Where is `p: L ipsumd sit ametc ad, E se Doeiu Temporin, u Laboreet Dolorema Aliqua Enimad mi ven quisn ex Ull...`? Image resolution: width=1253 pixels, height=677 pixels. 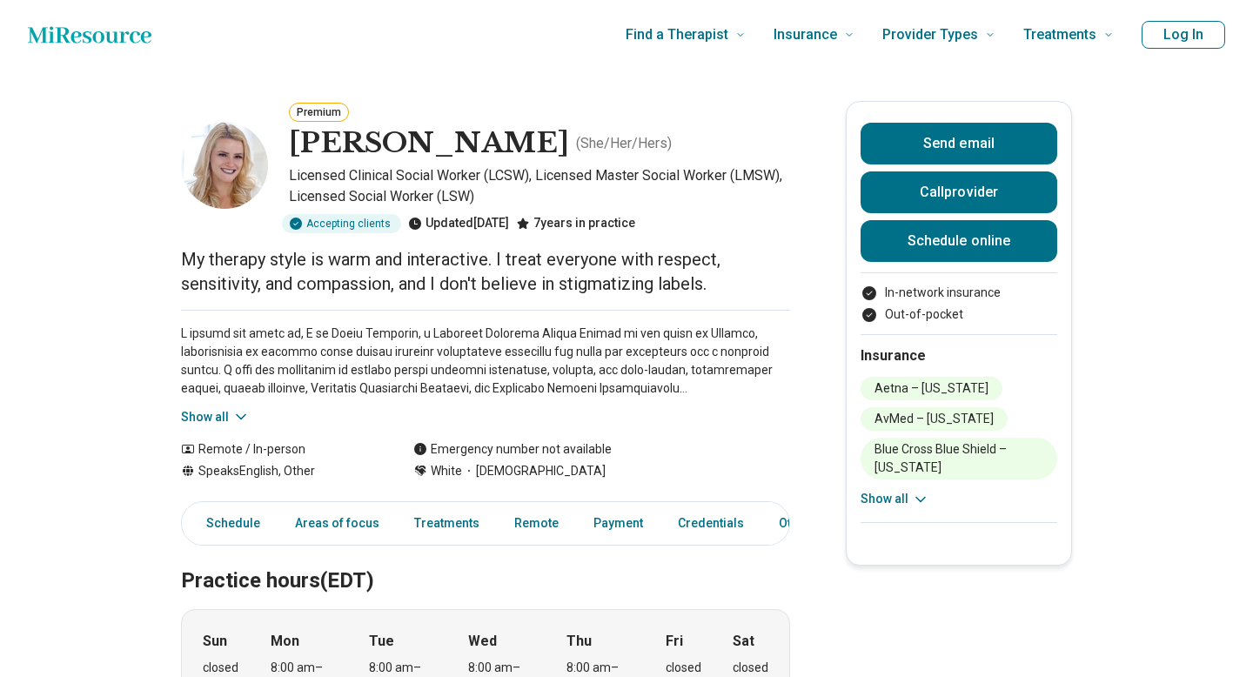 p: L ipsumd sit ametc ad, E se Doeiu Temporin, u Laboreet Dolorema Aliqua Enimad mi ven quisn ex Ull... is located at coordinates (486, 361).